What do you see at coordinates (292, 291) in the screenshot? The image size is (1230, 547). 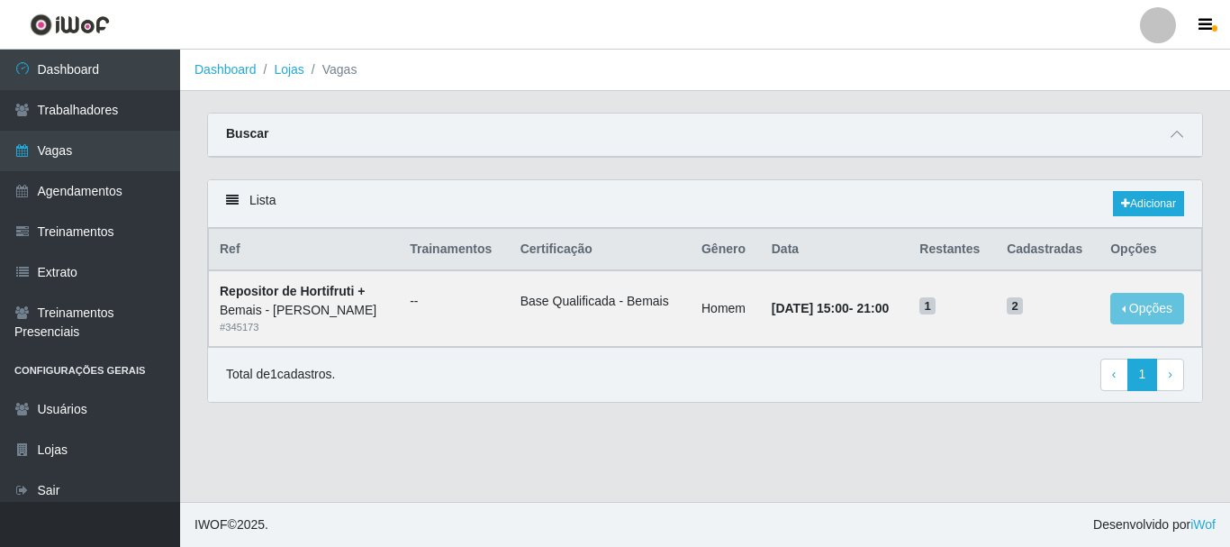 I see `strong: Repositor de Hortifruti +` at bounding box center [292, 291].